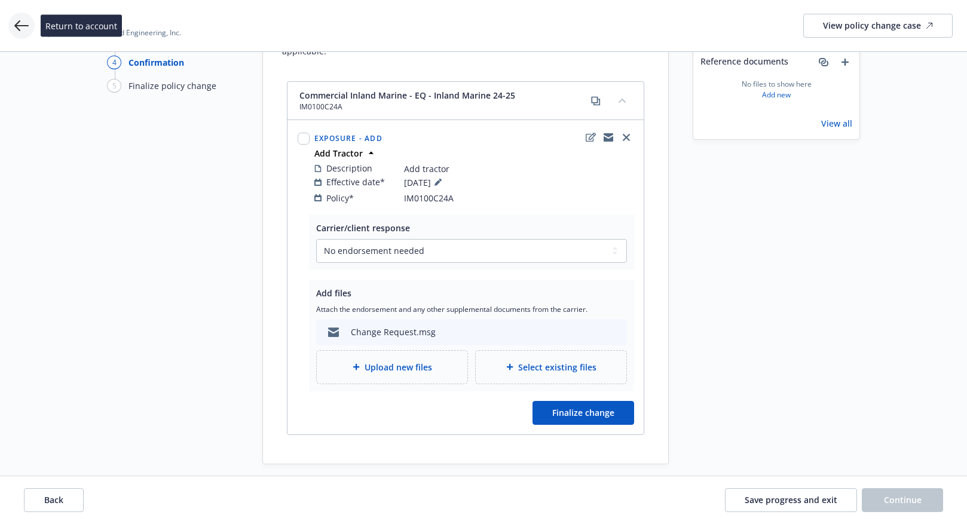 The width and height of the screenshot is (967, 524). What do you see at coordinates (622, 100) in the screenshot?
I see `button: collapse content` at bounding box center [622, 100].